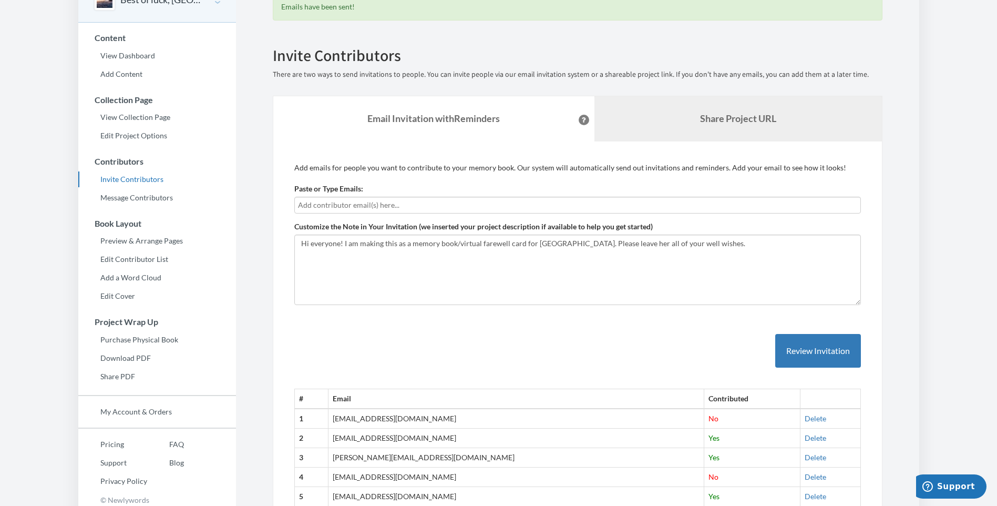  Describe the element at coordinates (328, 189) in the screenshot. I see `label: Paste or Type Emails:` at that location.